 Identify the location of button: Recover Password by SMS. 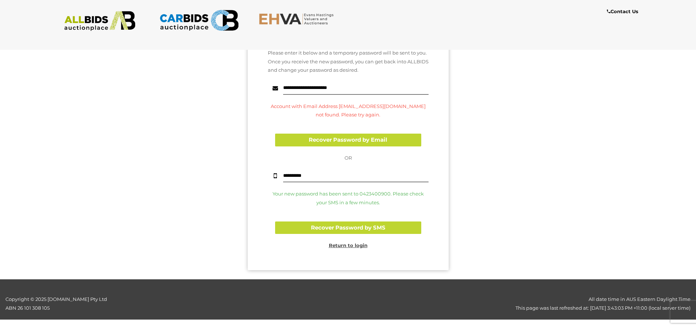
(348, 227).